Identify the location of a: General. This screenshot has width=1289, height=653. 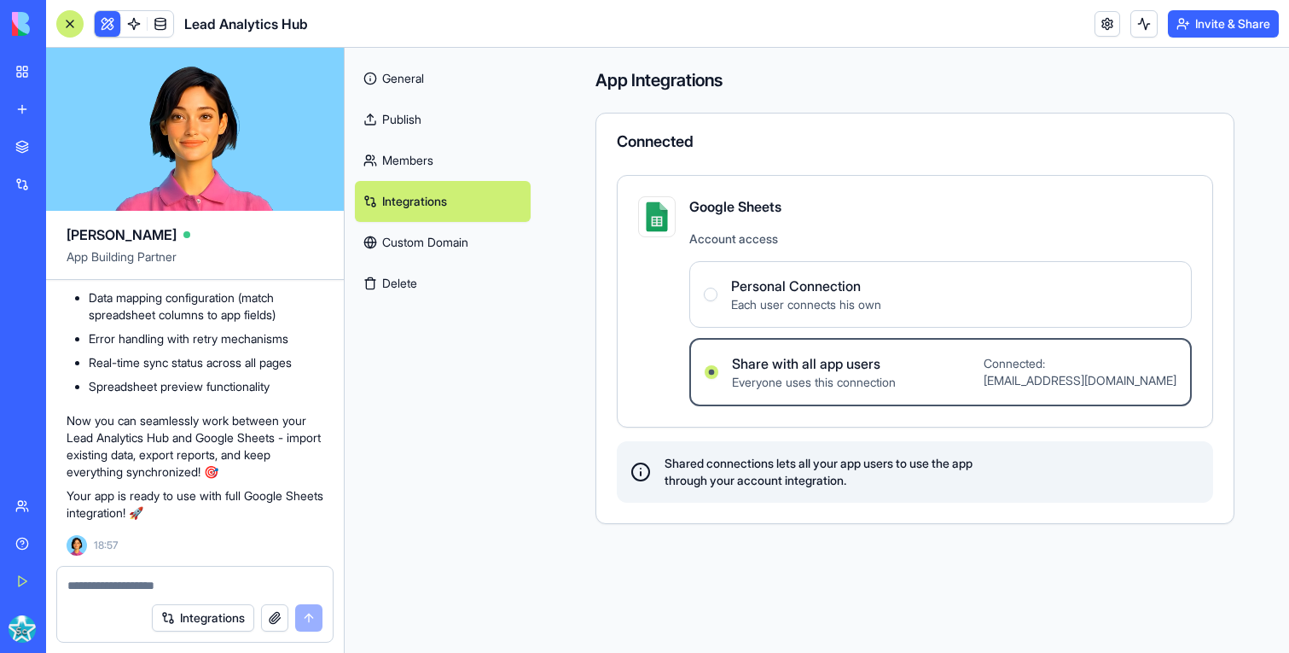
(443, 78).